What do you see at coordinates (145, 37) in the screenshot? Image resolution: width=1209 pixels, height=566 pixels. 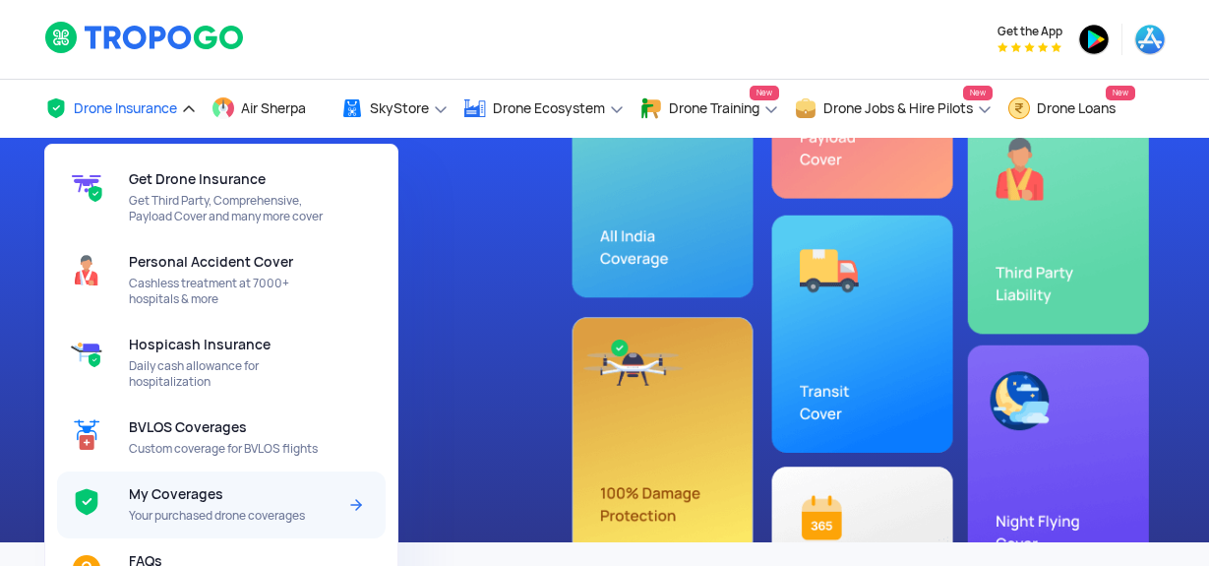 I see `img: logoHeader.svg` at bounding box center [145, 37].